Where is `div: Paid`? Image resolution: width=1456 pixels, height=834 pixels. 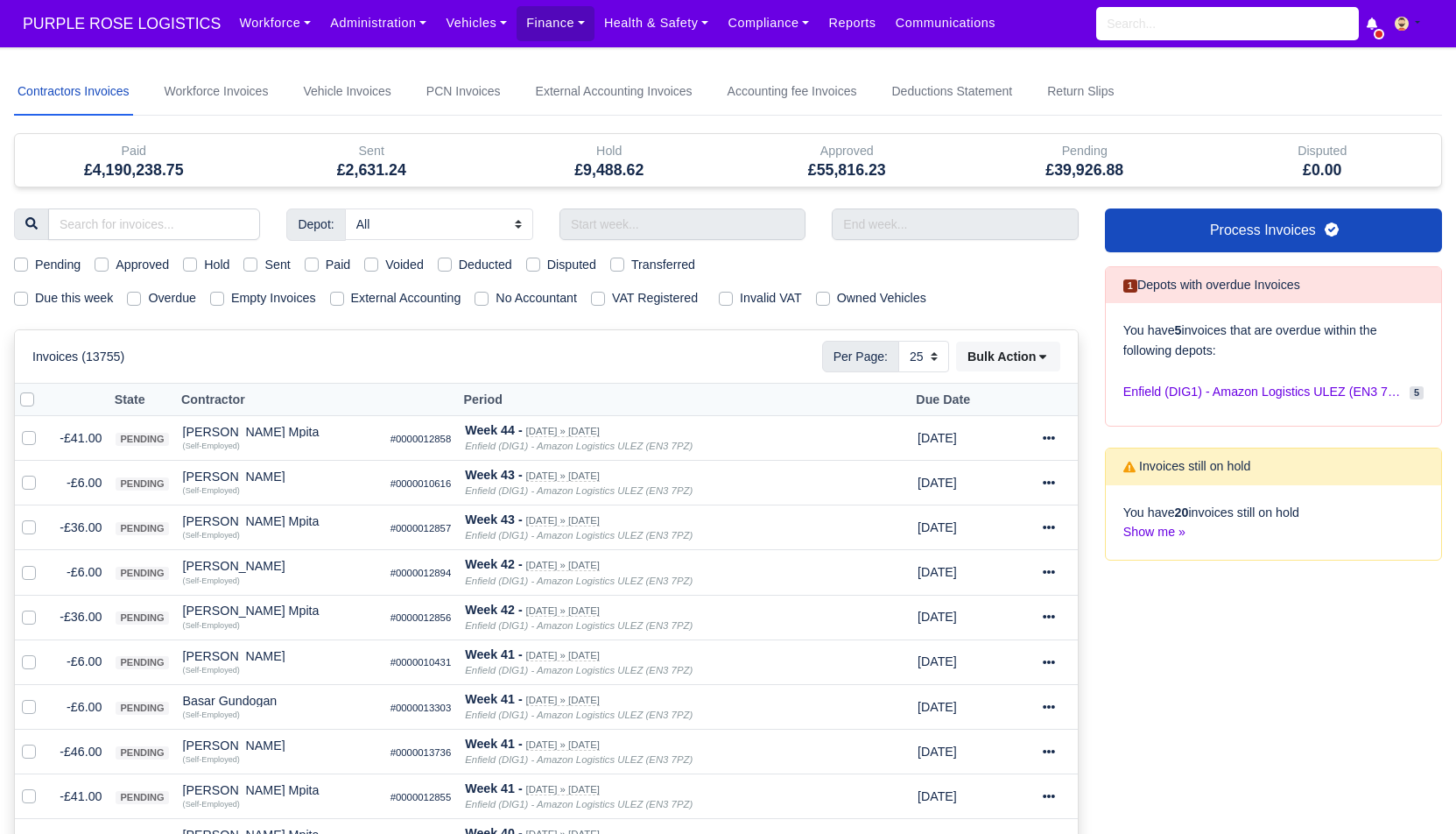 div: Paid is located at coordinates (134, 151).